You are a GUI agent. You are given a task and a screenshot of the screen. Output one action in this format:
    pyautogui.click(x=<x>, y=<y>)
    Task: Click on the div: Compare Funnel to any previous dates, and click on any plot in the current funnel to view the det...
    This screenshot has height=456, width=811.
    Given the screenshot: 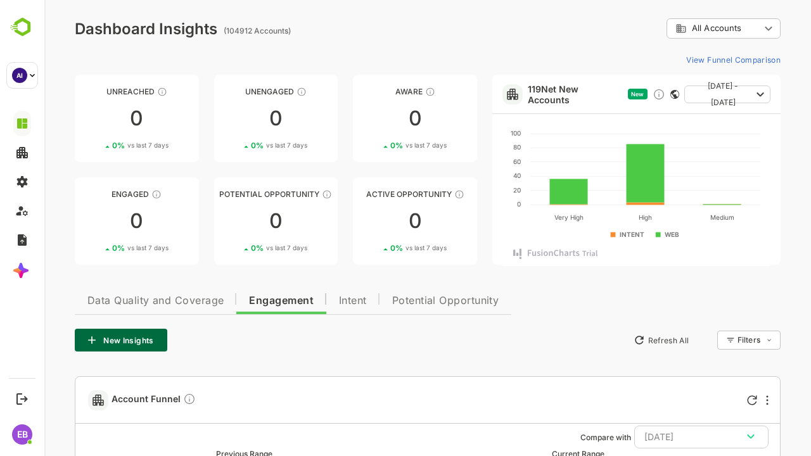 What is the action you would take?
    pyautogui.click(x=145, y=400)
    